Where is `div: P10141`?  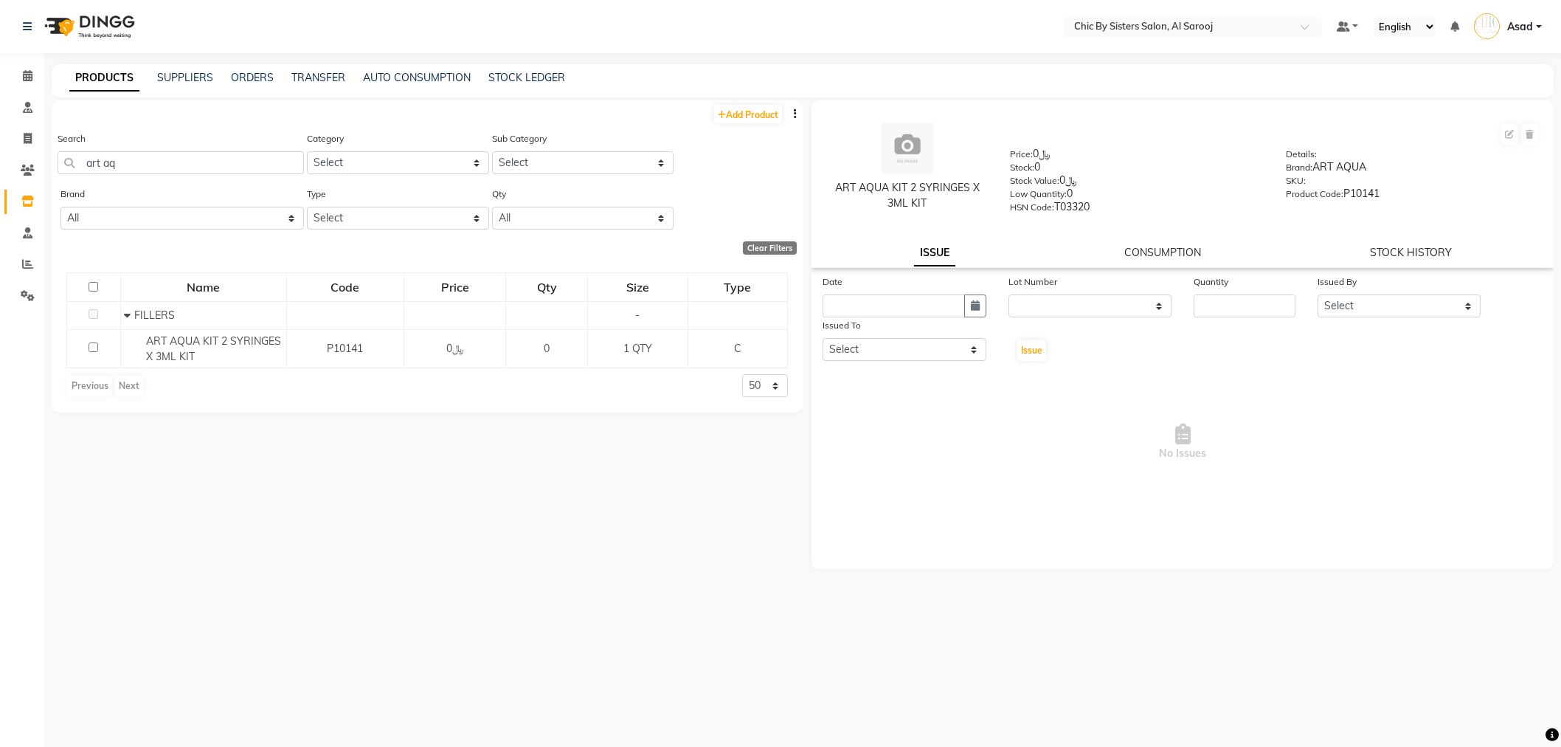
div: P10141 is located at coordinates (1413, 196).